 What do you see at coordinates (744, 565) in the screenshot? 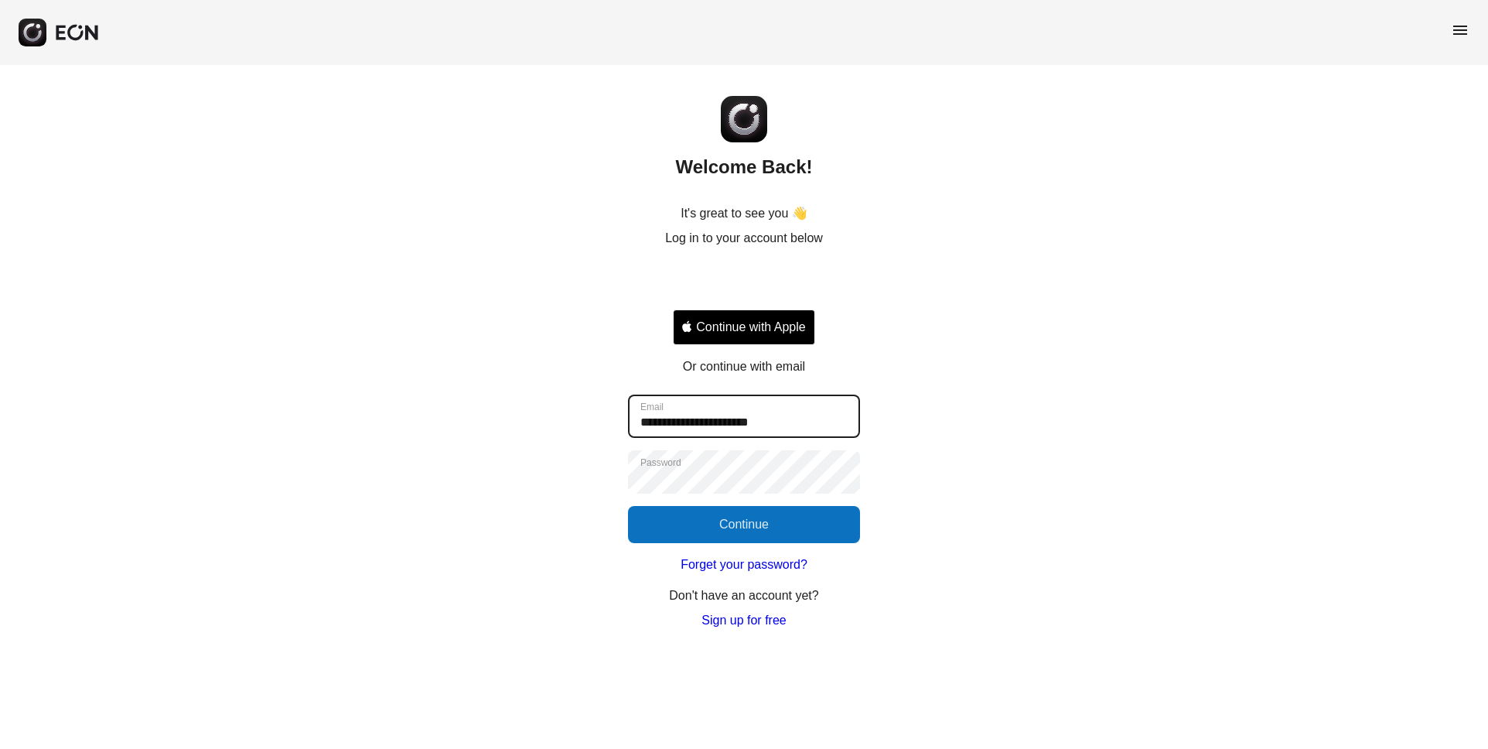
I see `a: Forget your password?` at bounding box center [744, 565].